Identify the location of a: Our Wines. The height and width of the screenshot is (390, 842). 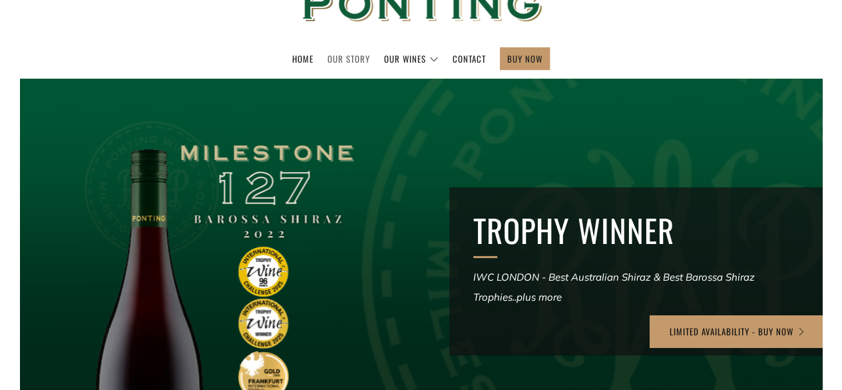
(412, 59).